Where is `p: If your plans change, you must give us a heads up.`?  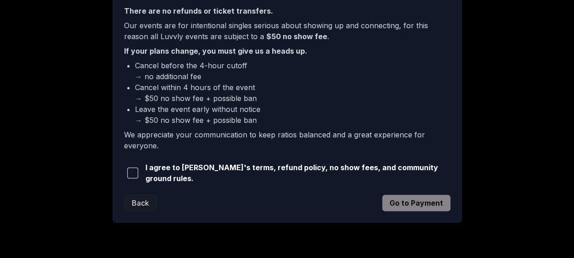 p: If your plans change, you must give us a heads up. is located at coordinates (287, 51).